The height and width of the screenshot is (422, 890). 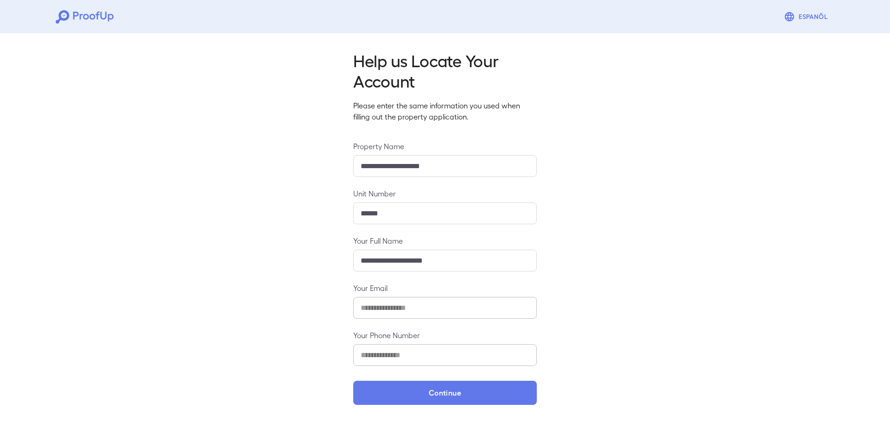 I want to click on button: Continue, so click(x=445, y=393).